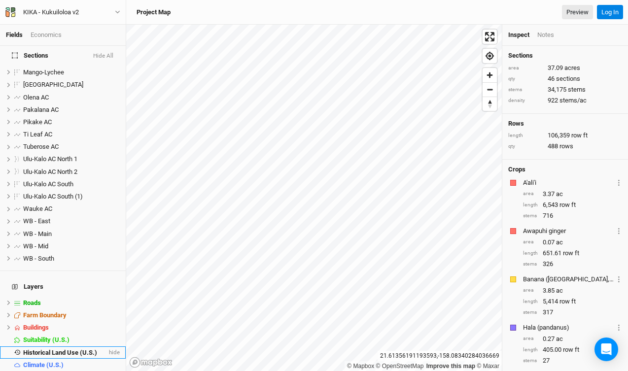 Image resolution: width=628 pixels, height=371 pixels. I want to click on span: Buildings, so click(36, 327).